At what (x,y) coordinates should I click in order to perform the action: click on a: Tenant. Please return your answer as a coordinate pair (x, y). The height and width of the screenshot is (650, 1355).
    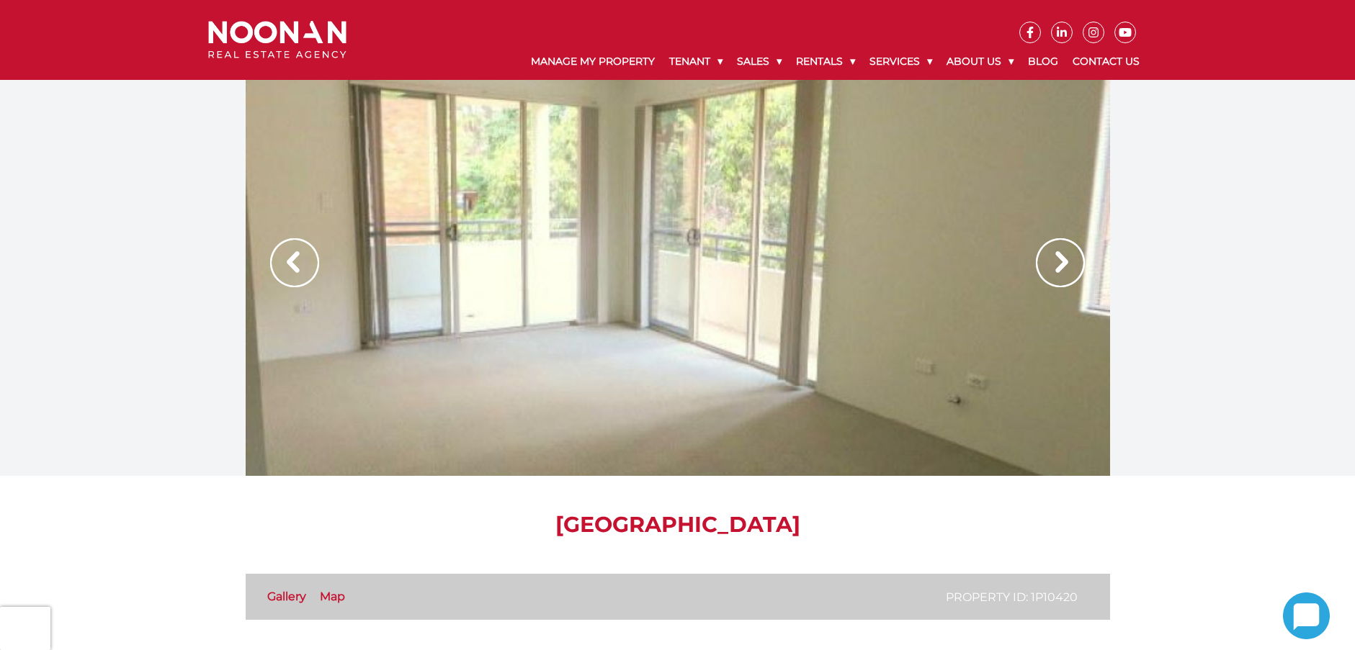
    Looking at the image, I should click on (696, 61).